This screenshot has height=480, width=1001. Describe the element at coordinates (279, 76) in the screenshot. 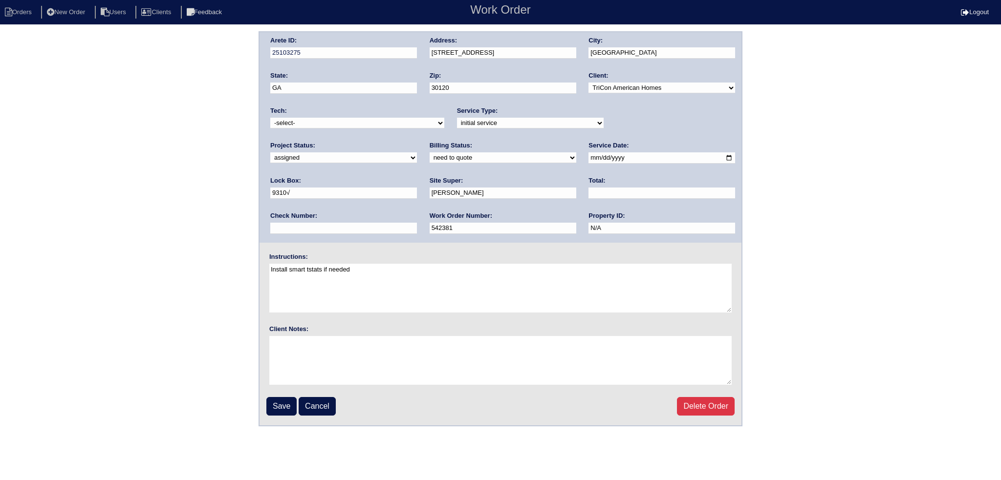

I see `label: State:` at that location.